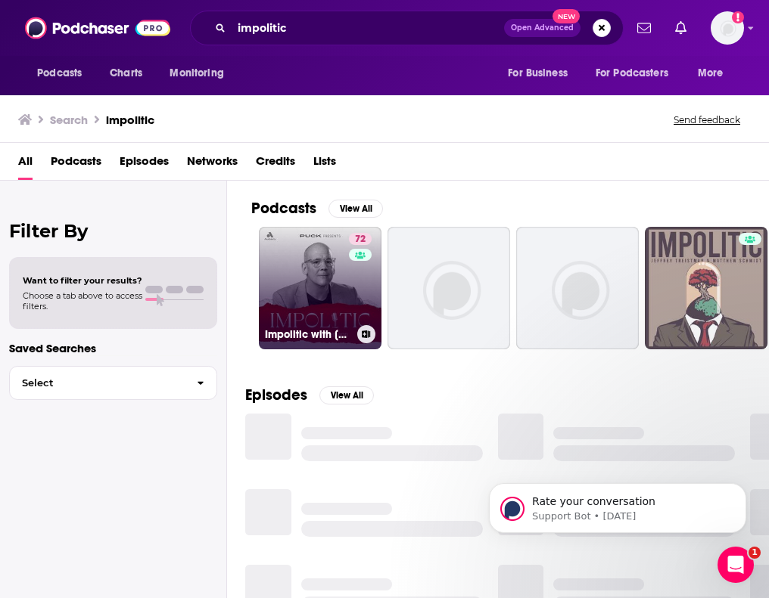  I want to click on h2: Podcasts, so click(284, 208).